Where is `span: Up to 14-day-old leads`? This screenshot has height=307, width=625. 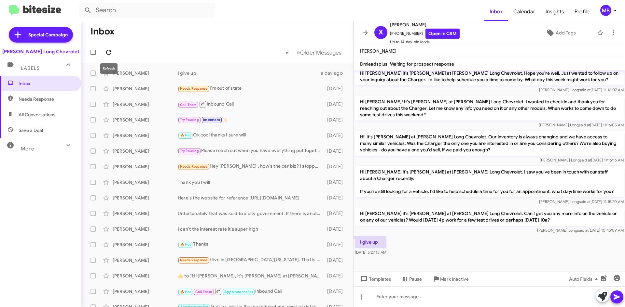 span: Up to 14-day-old leads is located at coordinates (424, 42).